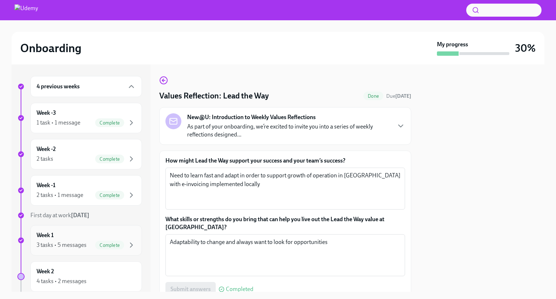 This screenshot has height=299, width=556. Describe the element at coordinates (289, 131) in the screenshot. I see `p: As part of your onboarding, we’re excited to invite you into a series of weekly reflections desig...` at that location.